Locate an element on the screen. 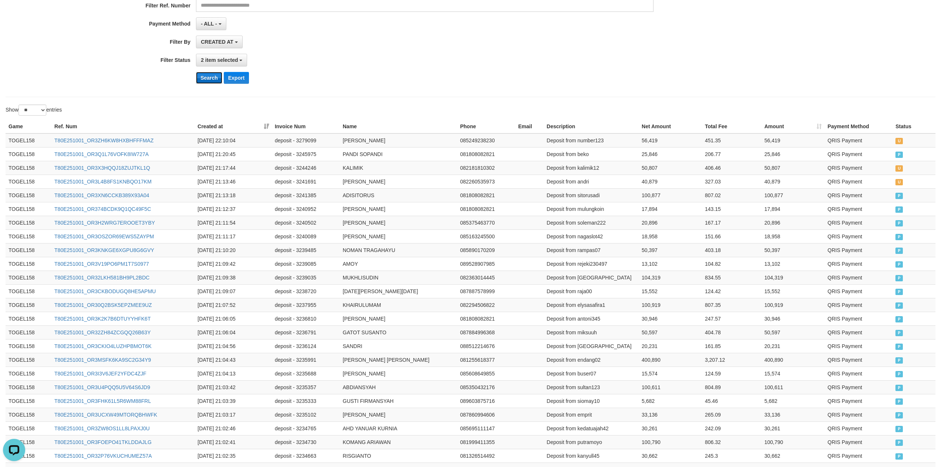 Image resolution: width=941 pixels, height=467 pixels. td: Deposit from elysasafira1 is located at coordinates (592, 305).